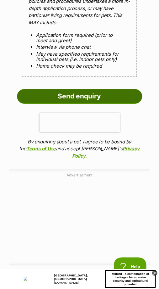 This screenshot has width=159, height=289. Describe the element at coordinates (80, 96) in the screenshot. I see `input: Send enquiry` at that location.